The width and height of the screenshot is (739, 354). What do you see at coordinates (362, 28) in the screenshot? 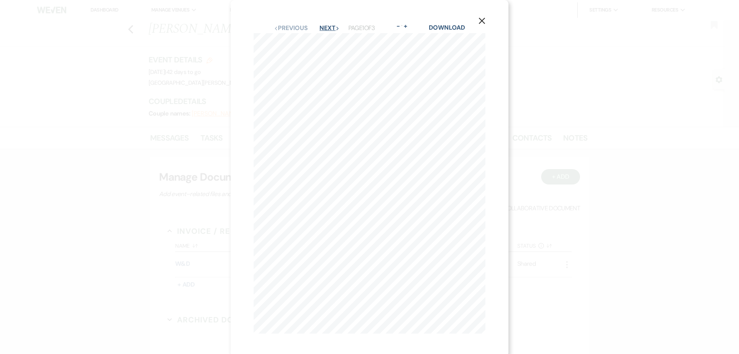
I see `p: Page 1 of 3` at bounding box center [362, 28].